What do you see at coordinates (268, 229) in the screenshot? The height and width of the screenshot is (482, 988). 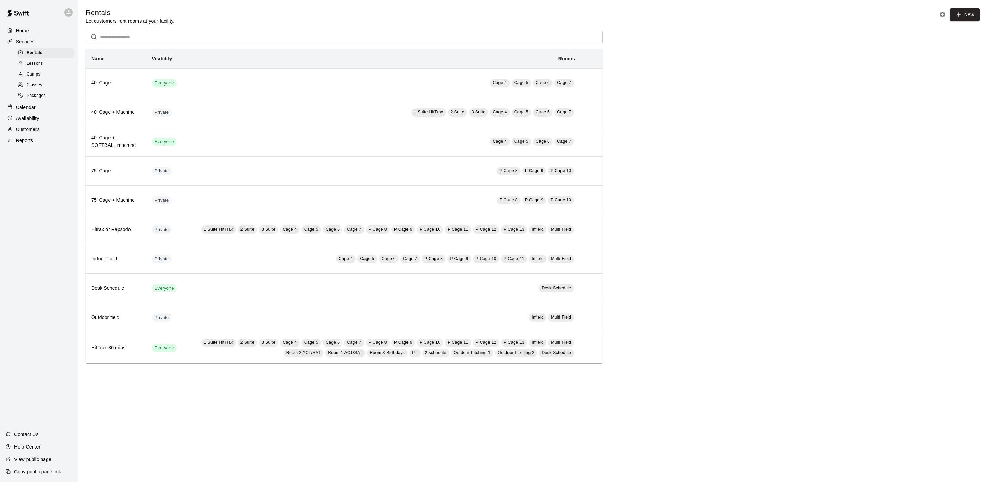 I see `span: 3 Suite` at bounding box center [268, 229].